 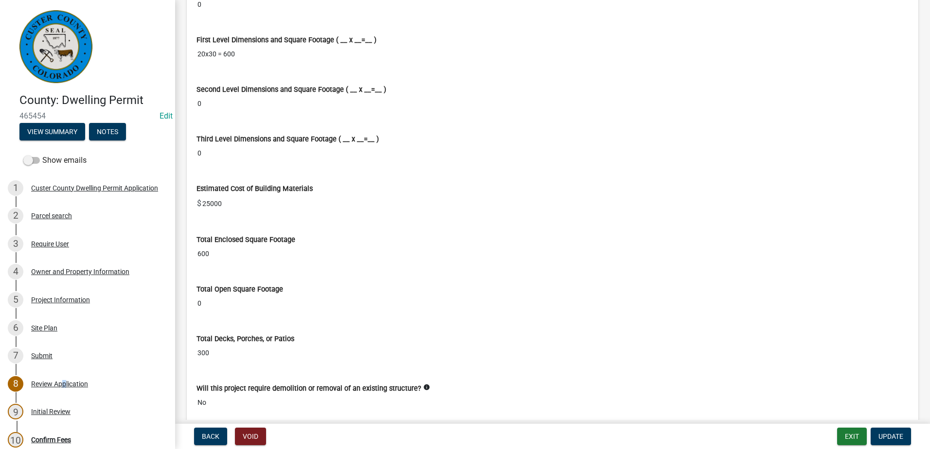 What do you see at coordinates (60, 300) in the screenshot?
I see `div: Project Information` at bounding box center [60, 300].